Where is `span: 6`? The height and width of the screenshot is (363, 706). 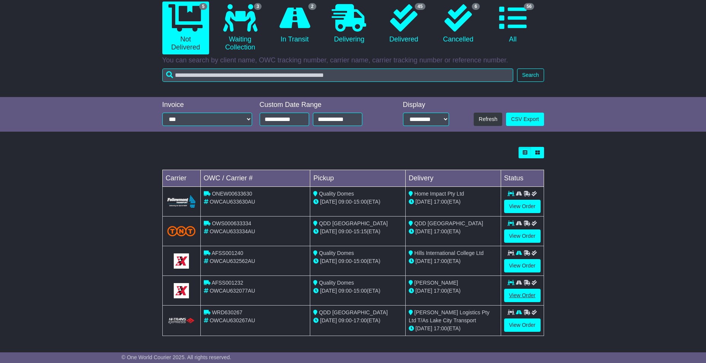
span: 6 is located at coordinates (476, 6).